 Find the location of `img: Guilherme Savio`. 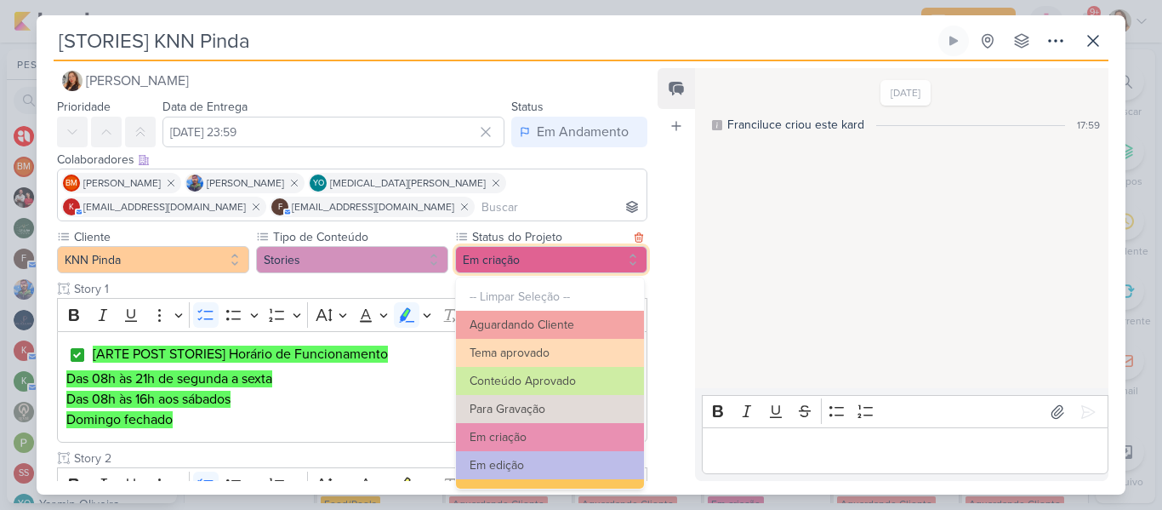

img: Guilherme Savio is located at coordinates (195, 183).